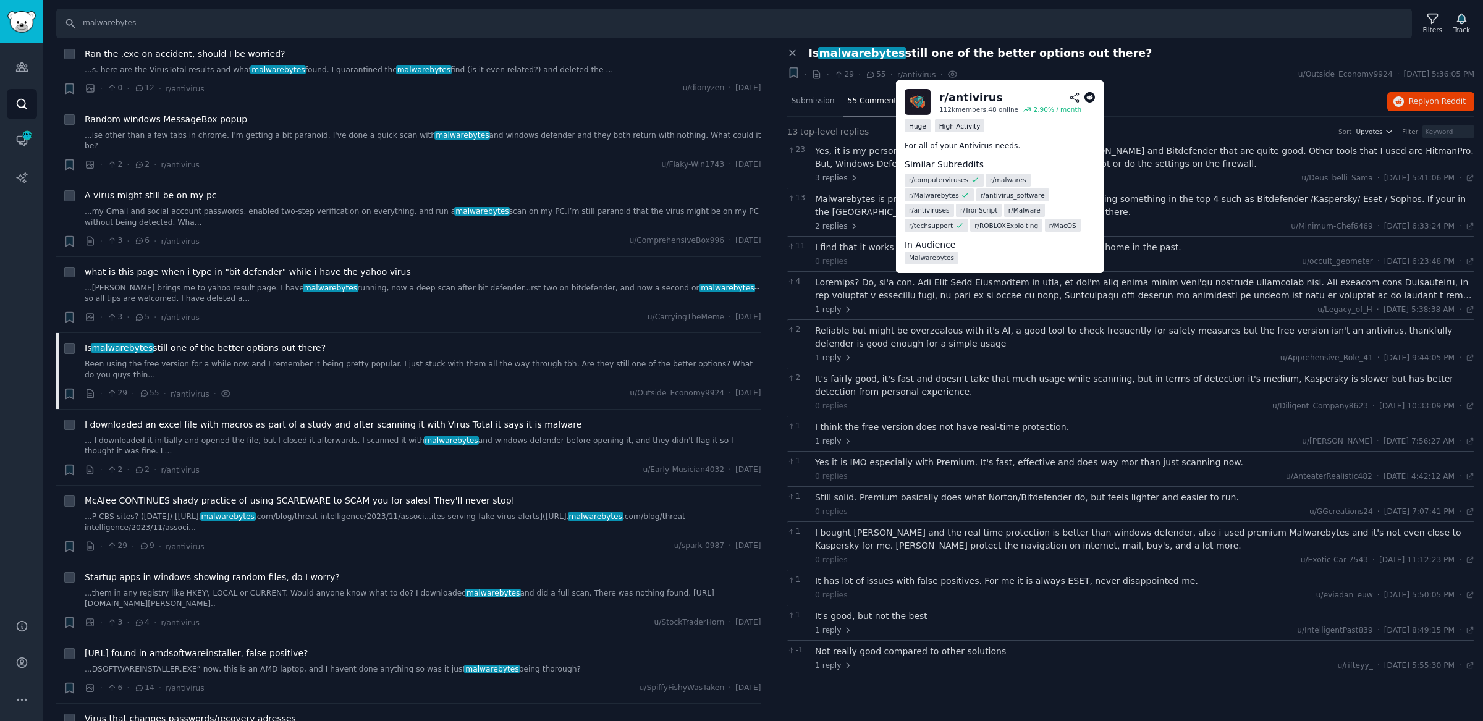  I want to click on span: u/GGcreations24, so click(1341, 512).